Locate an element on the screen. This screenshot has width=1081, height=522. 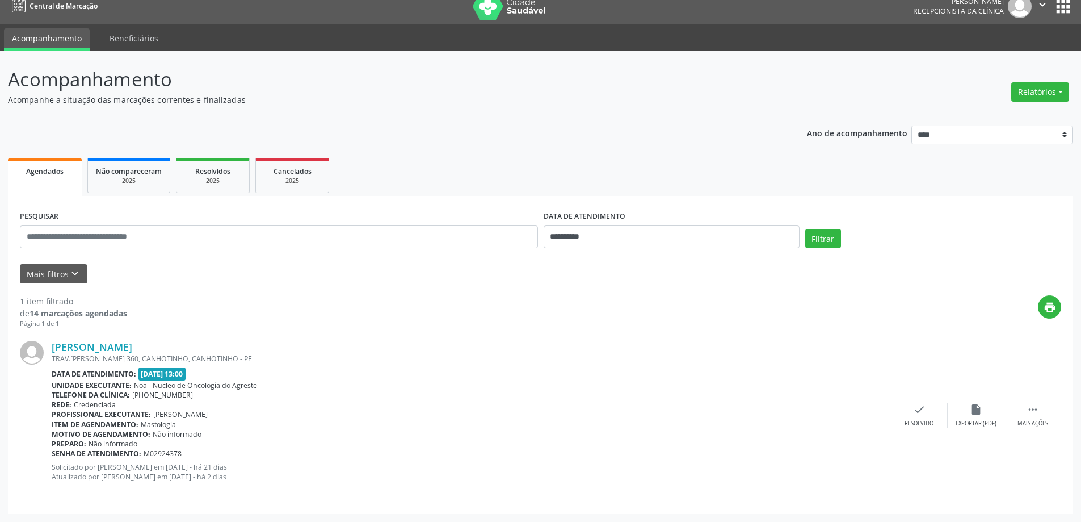
span: Noa - Nucleo de Oncologia do Agreste is located at coordinates (195, 385).